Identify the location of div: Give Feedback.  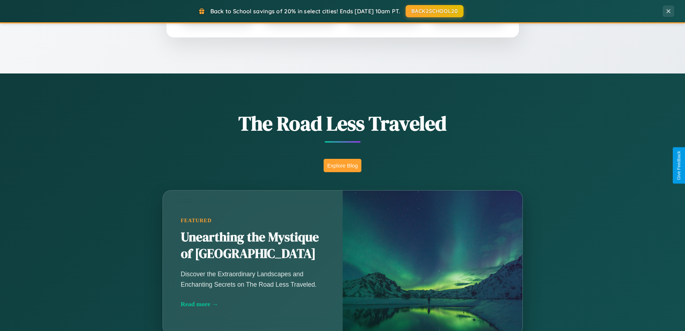
(679, 165).